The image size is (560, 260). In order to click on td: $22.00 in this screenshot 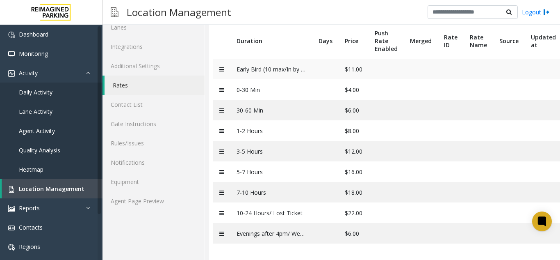, I will do `click(354, 213)`.